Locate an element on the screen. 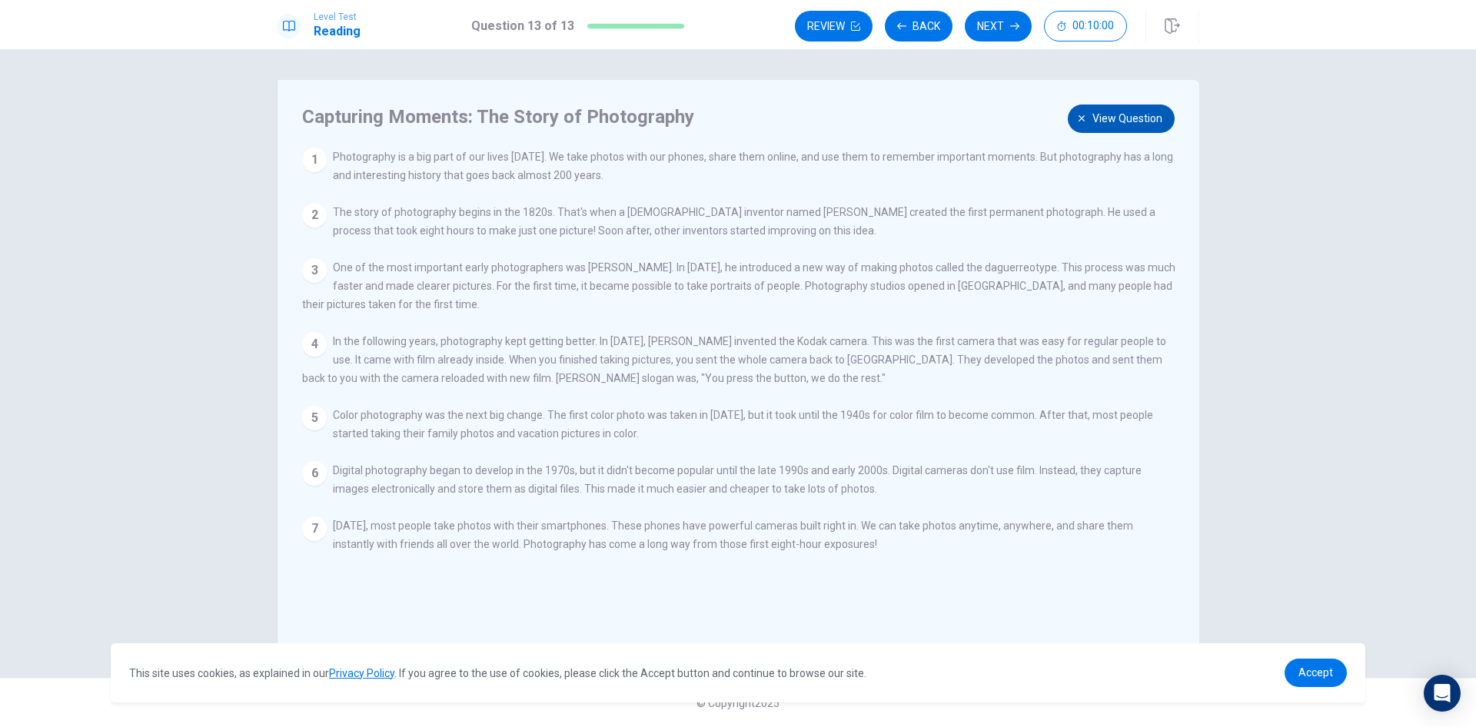  span: Digital photography began to develop in the 1970s, but it didn't become popular until the late 19... is located at coordinates (737, 480).